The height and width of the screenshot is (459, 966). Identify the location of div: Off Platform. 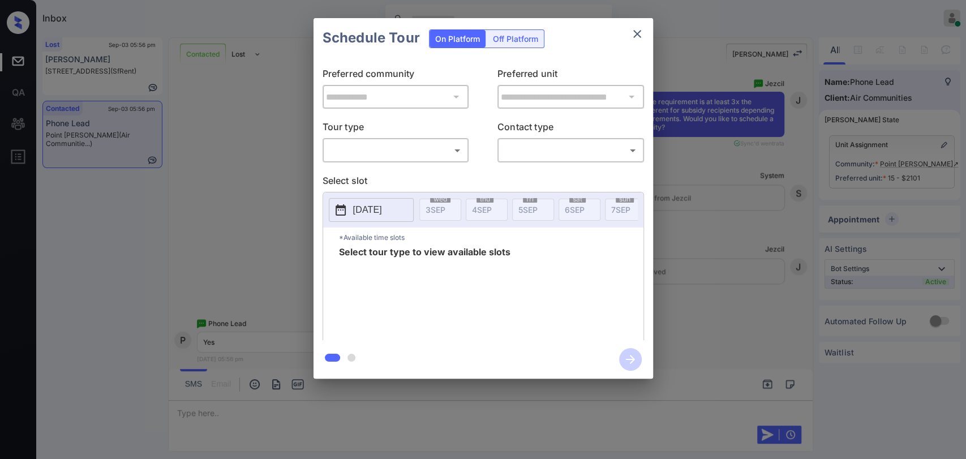
(515, 38).